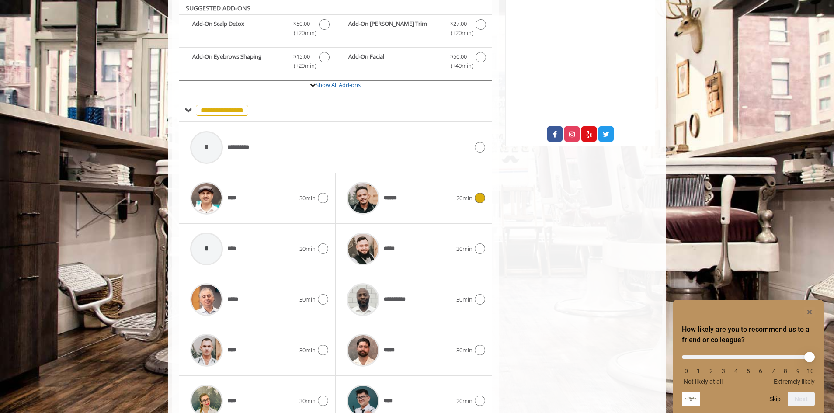 Image resolution: width=834 pixels, height=413 pixels. Describe the element at coordinates (257, 29) in the screenshot. I see `label: Add-On Scalp Detox` at that location.